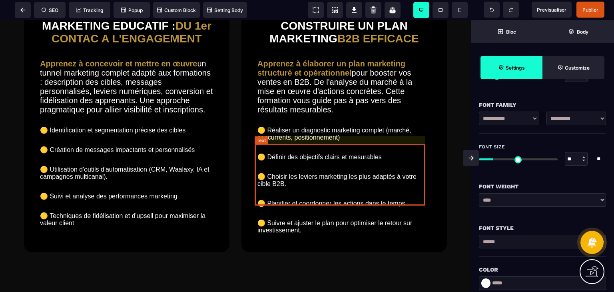 The width and height of the screenshot is (614, 292). Describe the element at coordinates (127, 199) in the screenshot. I see `text: 🟡 Techniques de fidélisation et d'upsell pour maximiser la valeur client` at that location.